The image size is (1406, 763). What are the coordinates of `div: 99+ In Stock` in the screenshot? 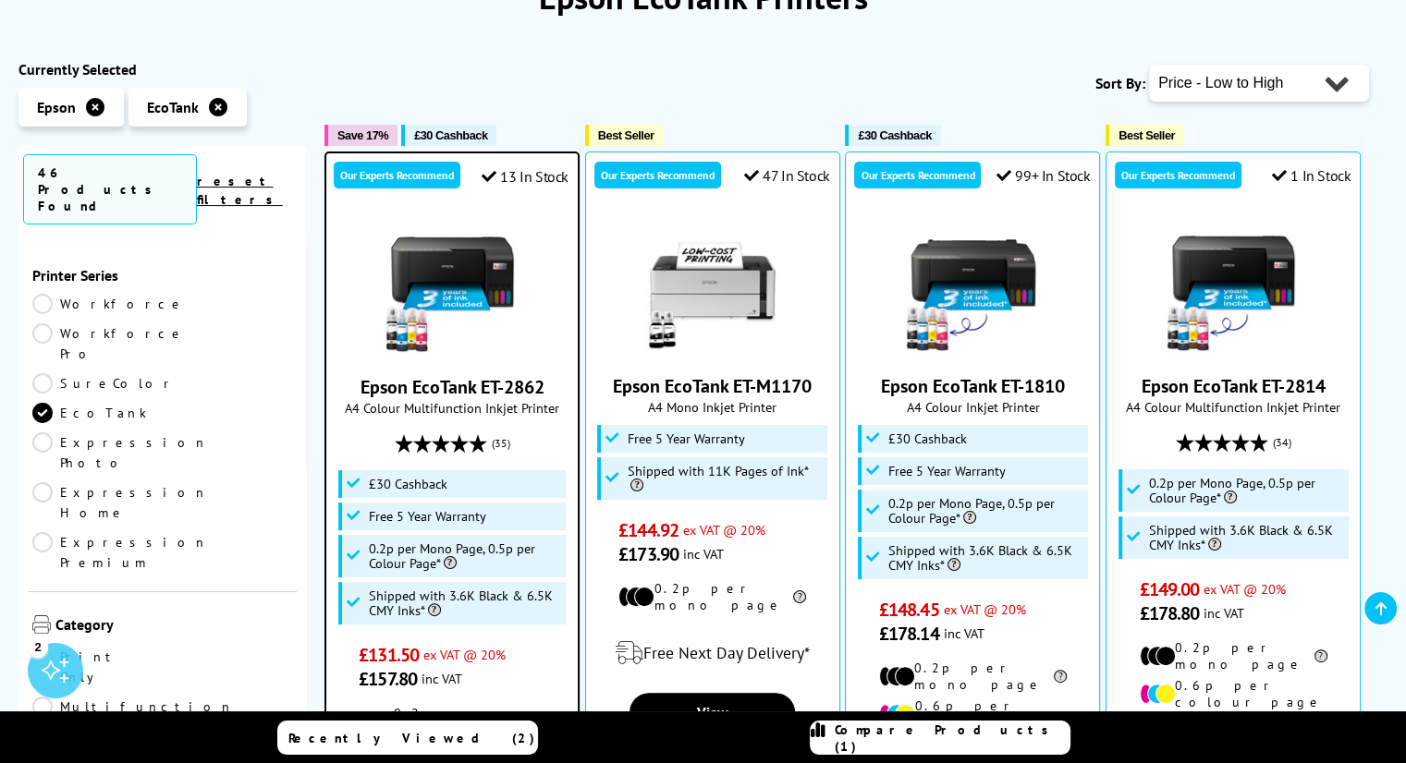 It's located at (1043, 176).